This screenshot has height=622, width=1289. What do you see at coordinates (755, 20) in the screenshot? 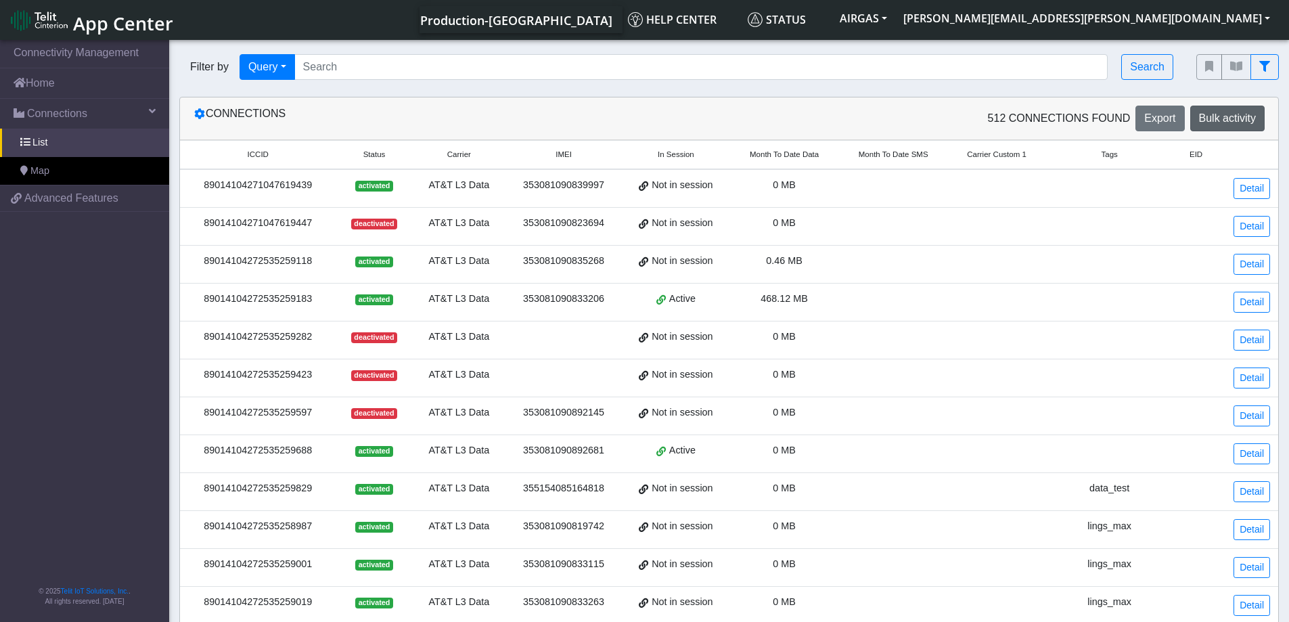
I see `img: status.svg` at bounding box center [755, 20].